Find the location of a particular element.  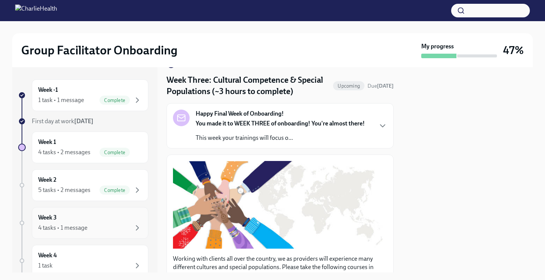

h6: Week 1 is located at coordinates (47, 142).